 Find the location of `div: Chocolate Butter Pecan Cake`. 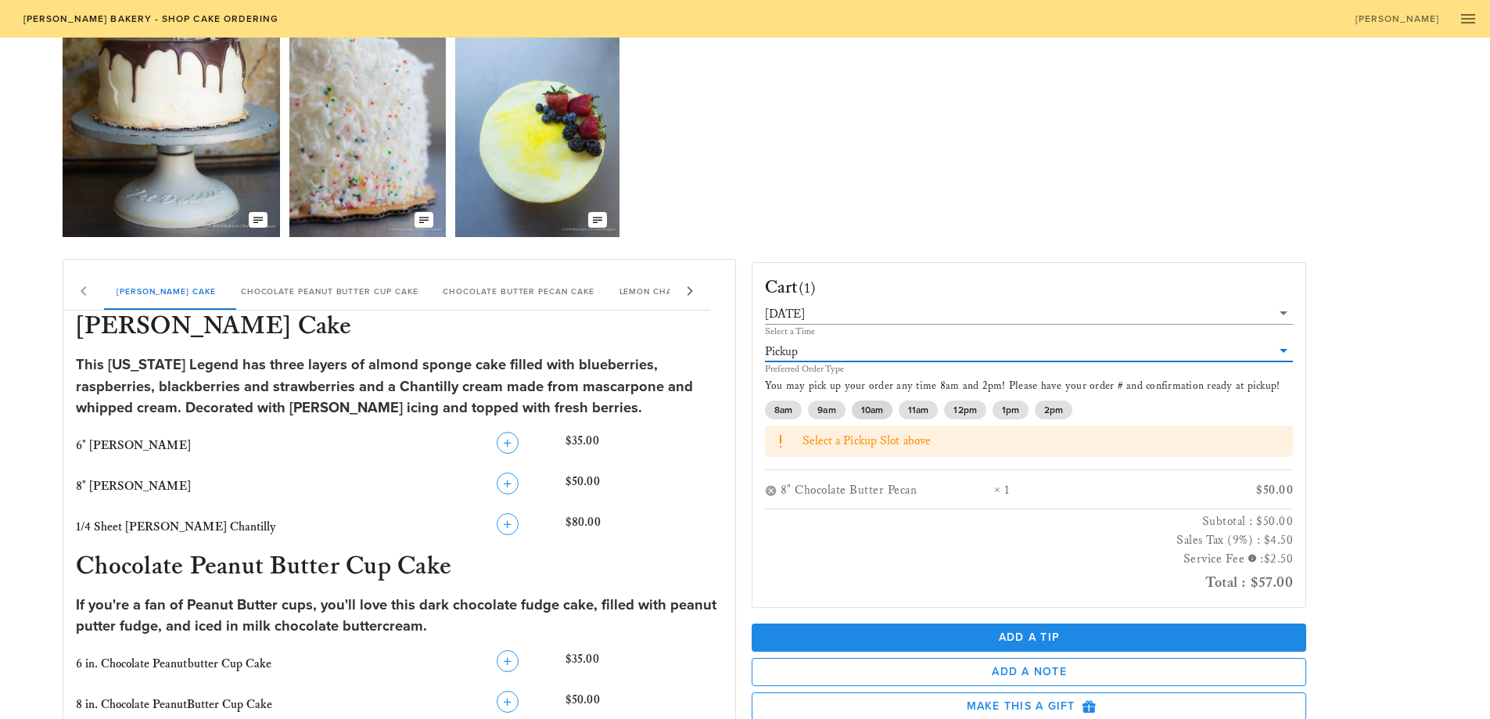

div: Chocolate Butter Pecan Cake is located at coordinates (518, 291).